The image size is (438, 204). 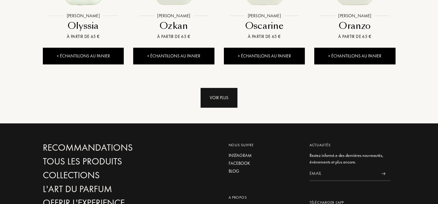 What do you see at coordinates (264, 164) in the screenshot?
I see `a: Facebook` at bounding box center [264, 164].